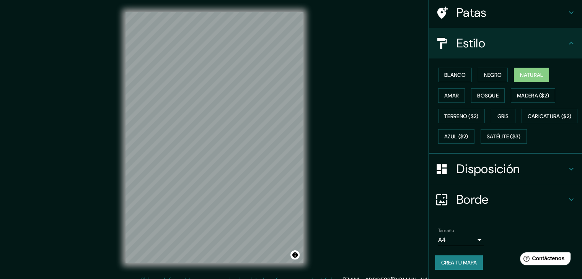 This screenshot has width=582, height=279. What do you see at coordinates (456, 137) in the screenshot?
I see `font: Azul ($2)` at bounding box center [456, 137].